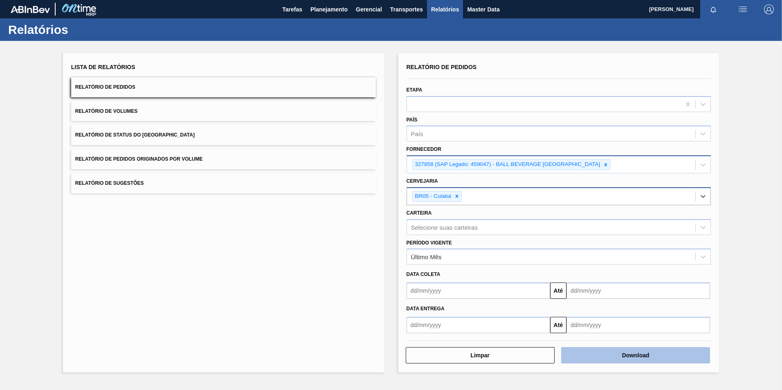 Image resolution: width=782 pixels, height=390 pixels. What do you see at coordinates (223, 183) in the screenshot?
I see `button: Relatório de Sugestões` at bounding box center [223, 183].